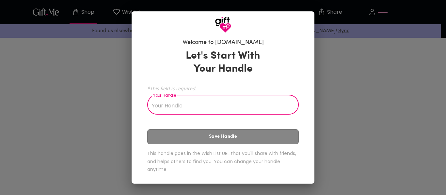 This screenshot has width=446, height=195. Describe the element at coordinates (219, 106) in the screenshot. I see `input: Your Handle` at that location.